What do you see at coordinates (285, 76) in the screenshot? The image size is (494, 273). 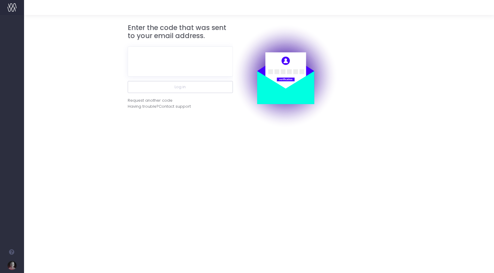 I see `img: auth.png` at bounding box center [285, 76].